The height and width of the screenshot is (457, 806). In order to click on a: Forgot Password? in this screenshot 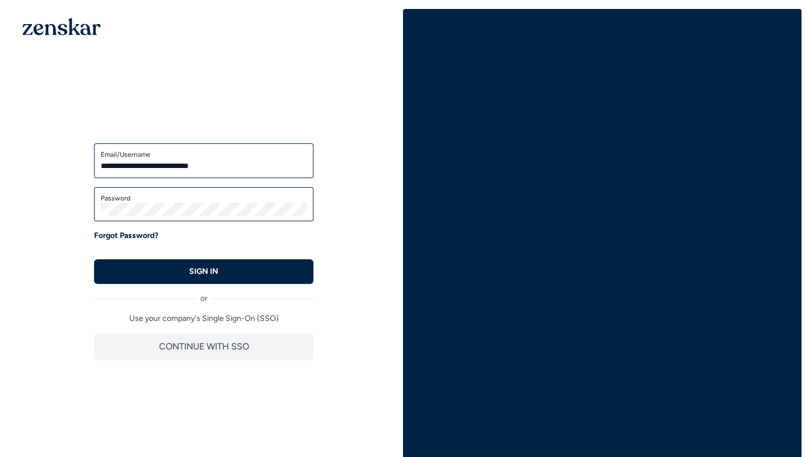, I will do `click(126, 236)`.